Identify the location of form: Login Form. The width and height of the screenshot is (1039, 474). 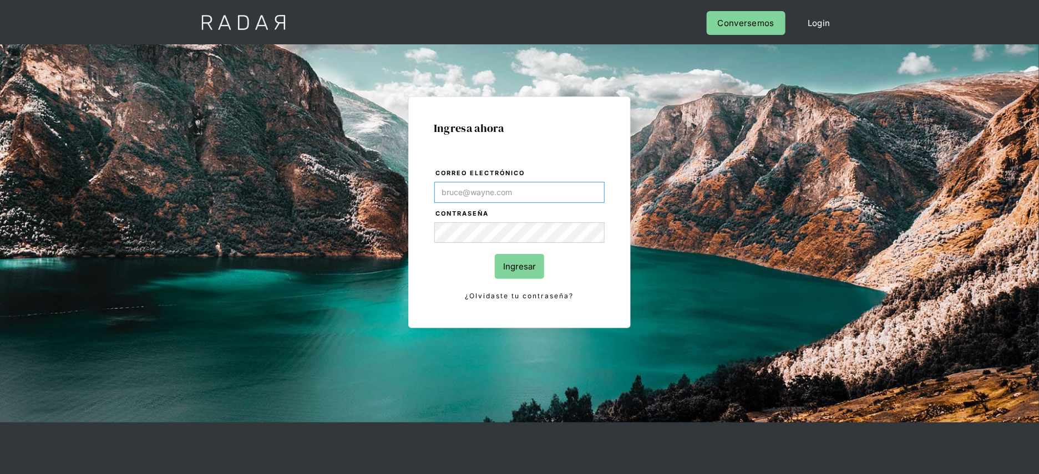
(519, 235).